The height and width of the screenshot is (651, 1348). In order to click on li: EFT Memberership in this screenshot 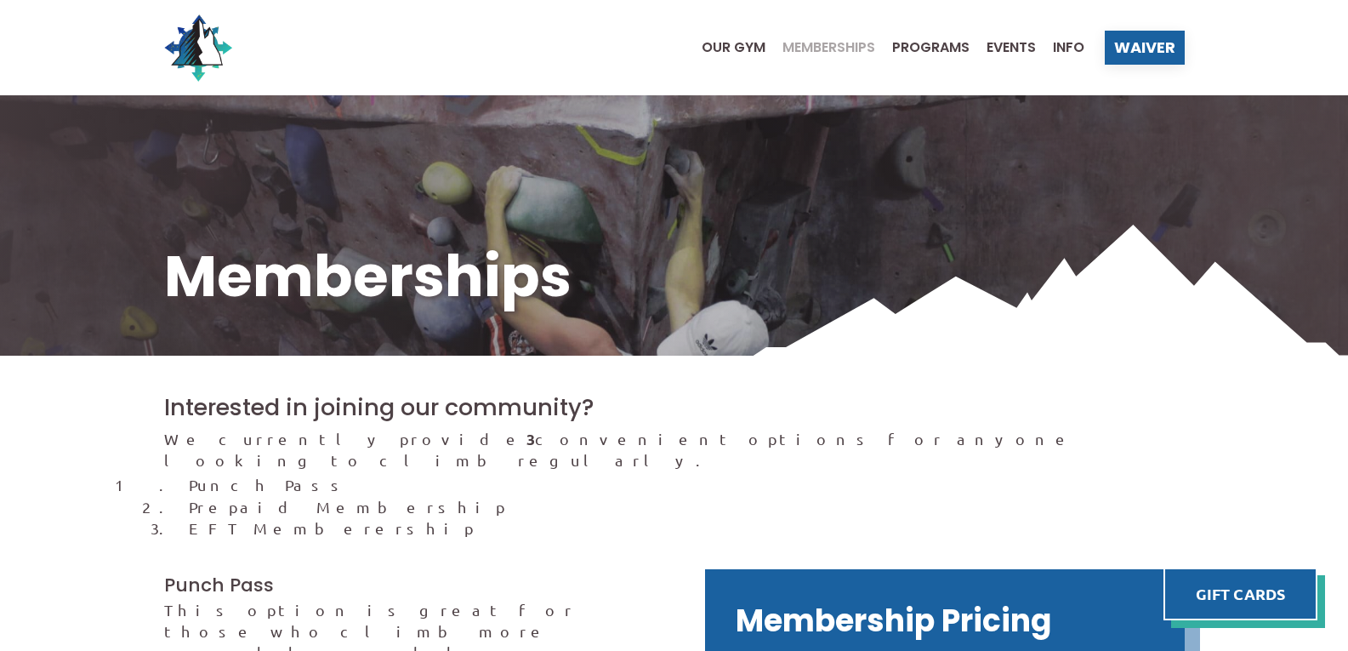, I will do `click(686, 527)`.